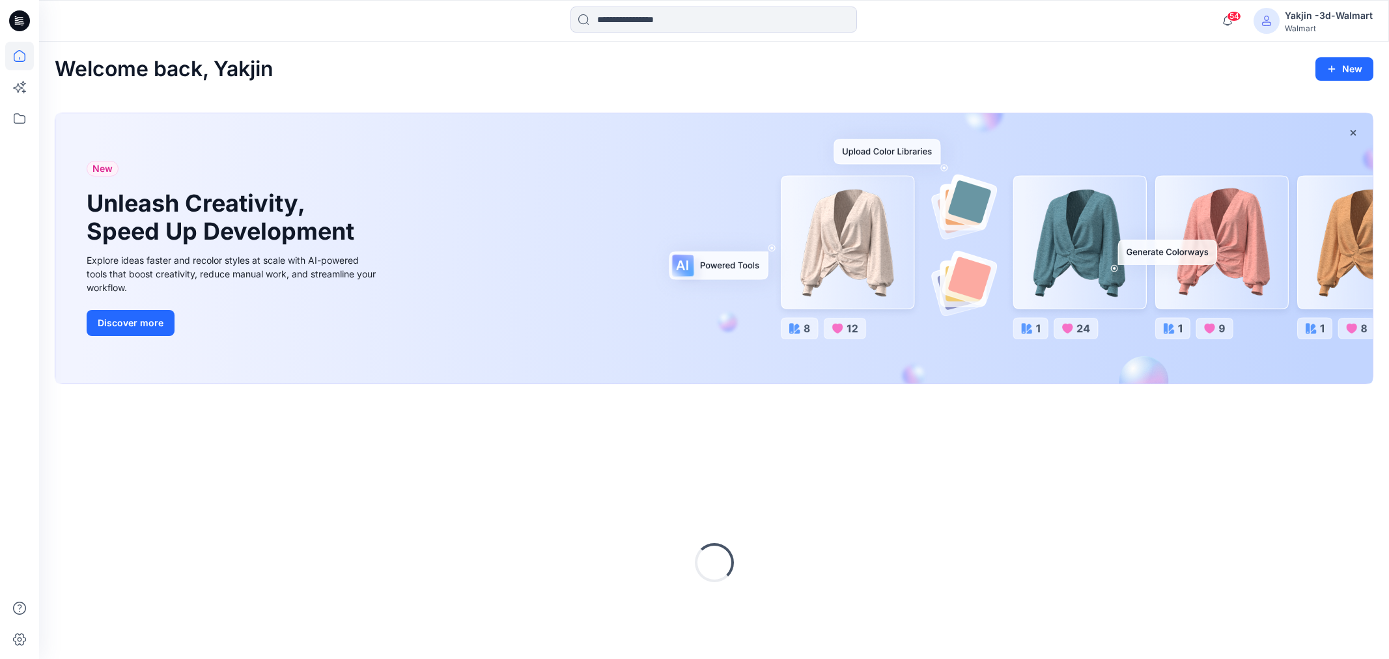 This screenshot has width=1389, height=659. I want to click on span: 54, so click(1234, 16).